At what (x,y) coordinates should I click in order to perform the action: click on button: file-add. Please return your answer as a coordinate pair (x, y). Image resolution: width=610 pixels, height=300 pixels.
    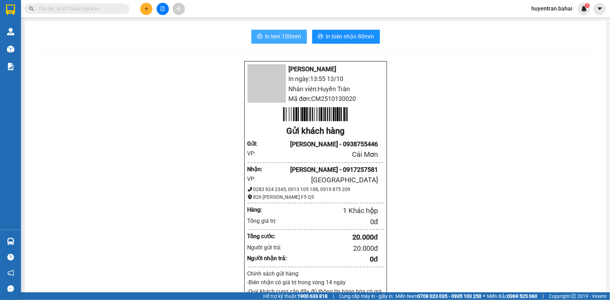
    Looking at the image, I should click on (162, 9).